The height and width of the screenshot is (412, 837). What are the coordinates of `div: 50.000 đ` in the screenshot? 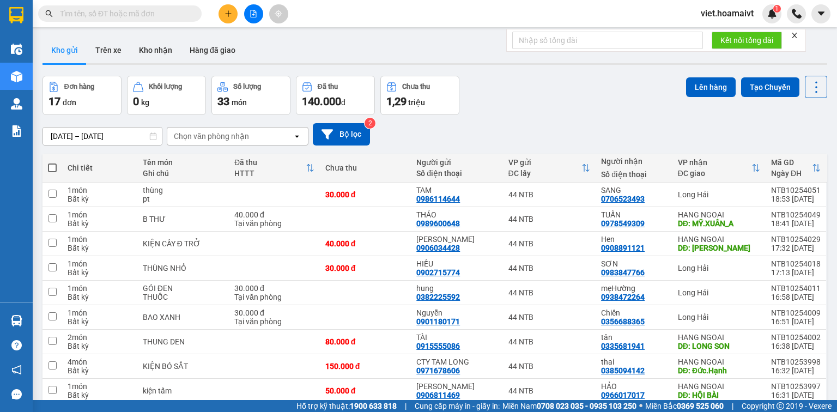 It's located at (366, 391).